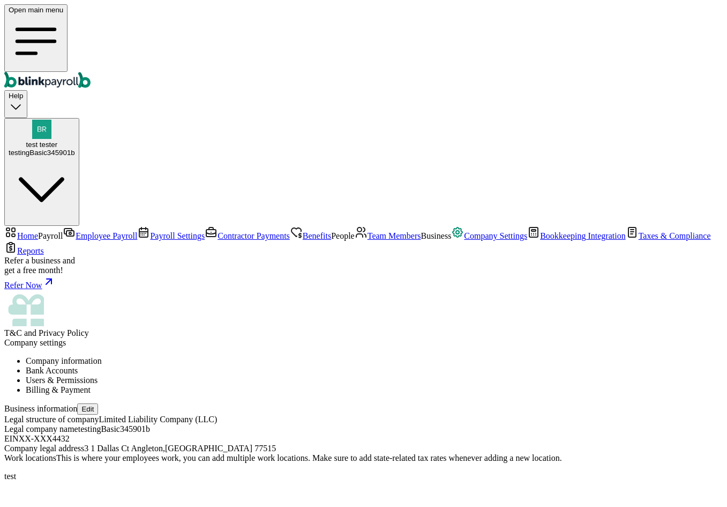 This screenshot has width=727, height=507. What do you see at coordinates (44, 438) in the screenshot?
I see `span: XX-XXX4432` at bounding box center [44, 438].